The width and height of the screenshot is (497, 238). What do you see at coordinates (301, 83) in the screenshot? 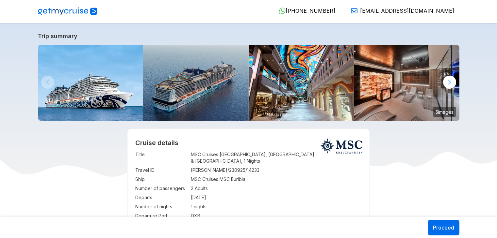
I see `img: msc-euribia-galleria.jpg` at bounding box center [301, 83].